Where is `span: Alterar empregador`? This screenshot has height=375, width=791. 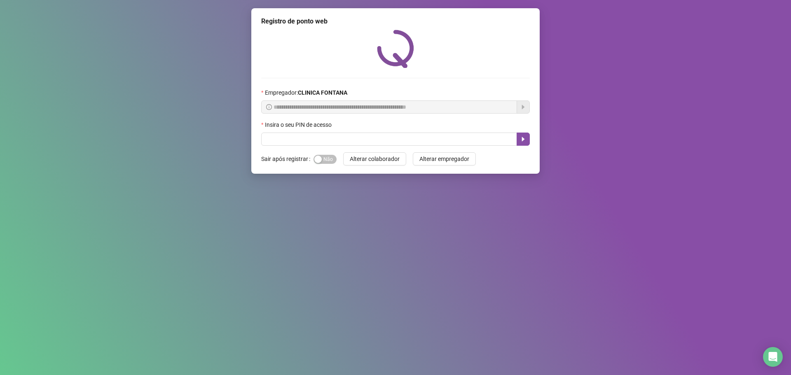 span: Alterar empregador is located at coordinates (444, 159).